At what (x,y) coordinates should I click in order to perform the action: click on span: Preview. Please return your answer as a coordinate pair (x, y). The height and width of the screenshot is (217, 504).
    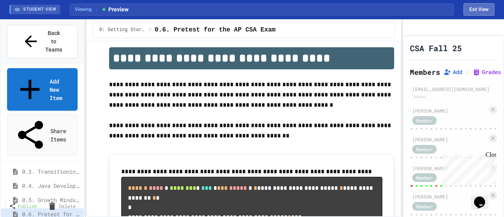
    Looking at the image, I should click on (114, 9).